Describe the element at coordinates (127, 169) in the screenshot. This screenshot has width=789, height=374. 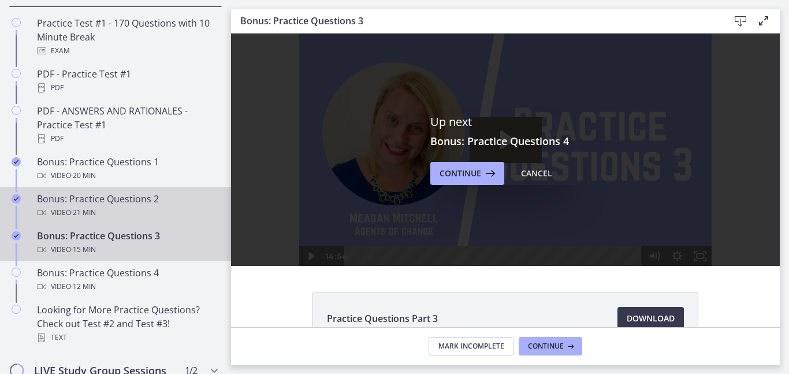
I see `div: Bonus: Practice Questions 1` at that location.